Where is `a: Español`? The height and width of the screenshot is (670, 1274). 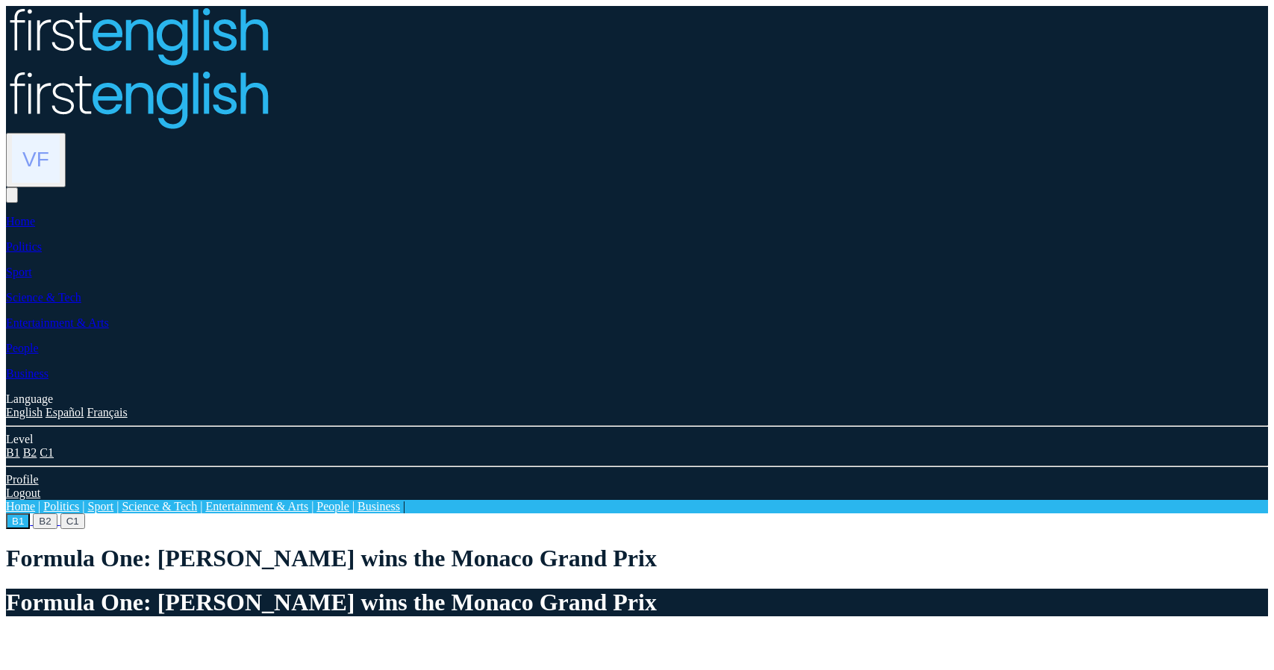 a: Español is located at coordinates (65, 412).